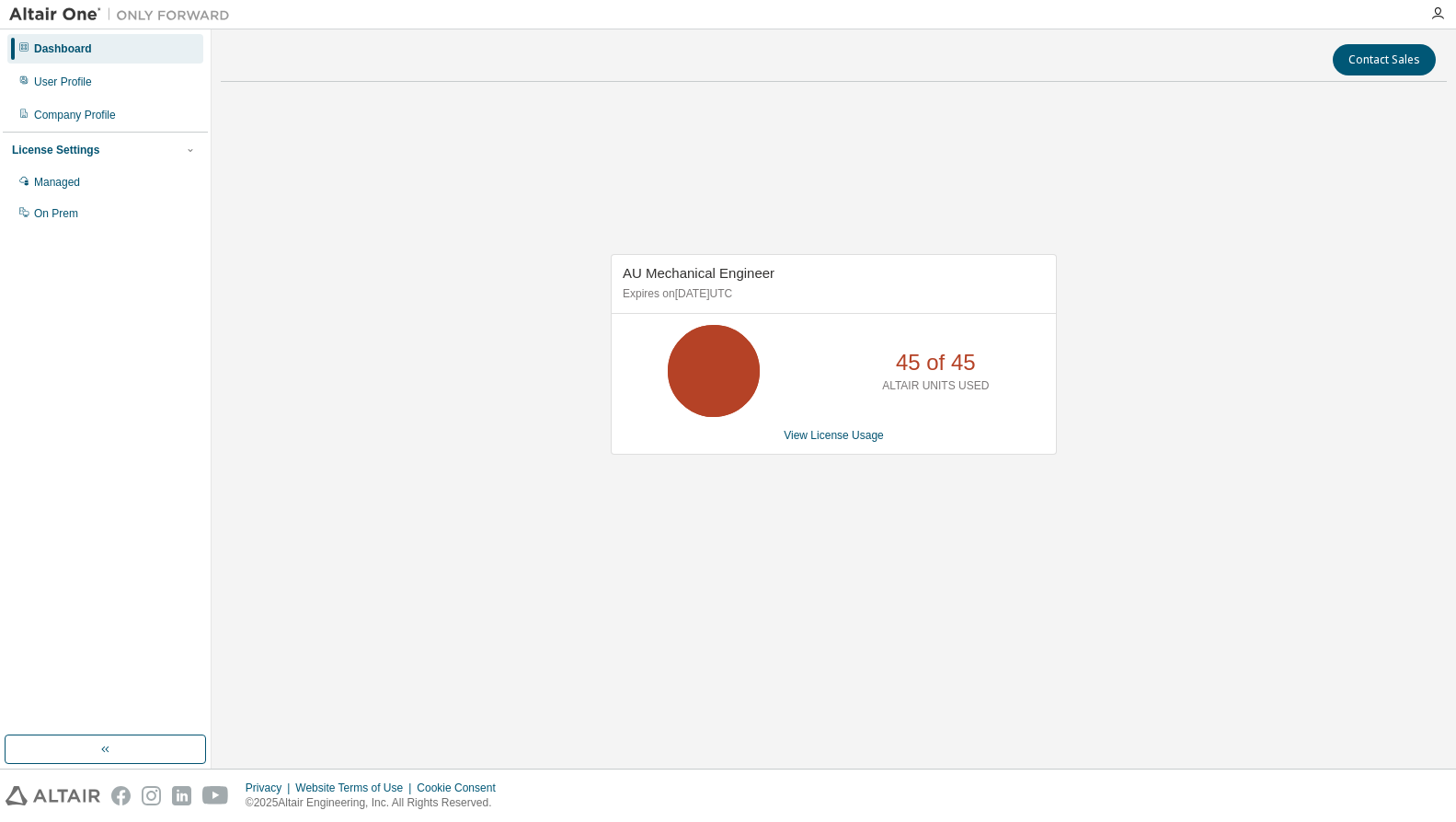  Describe the element at coordinates (182, 795) in the screenshot. I see `img: linkedin.svg` at that location.